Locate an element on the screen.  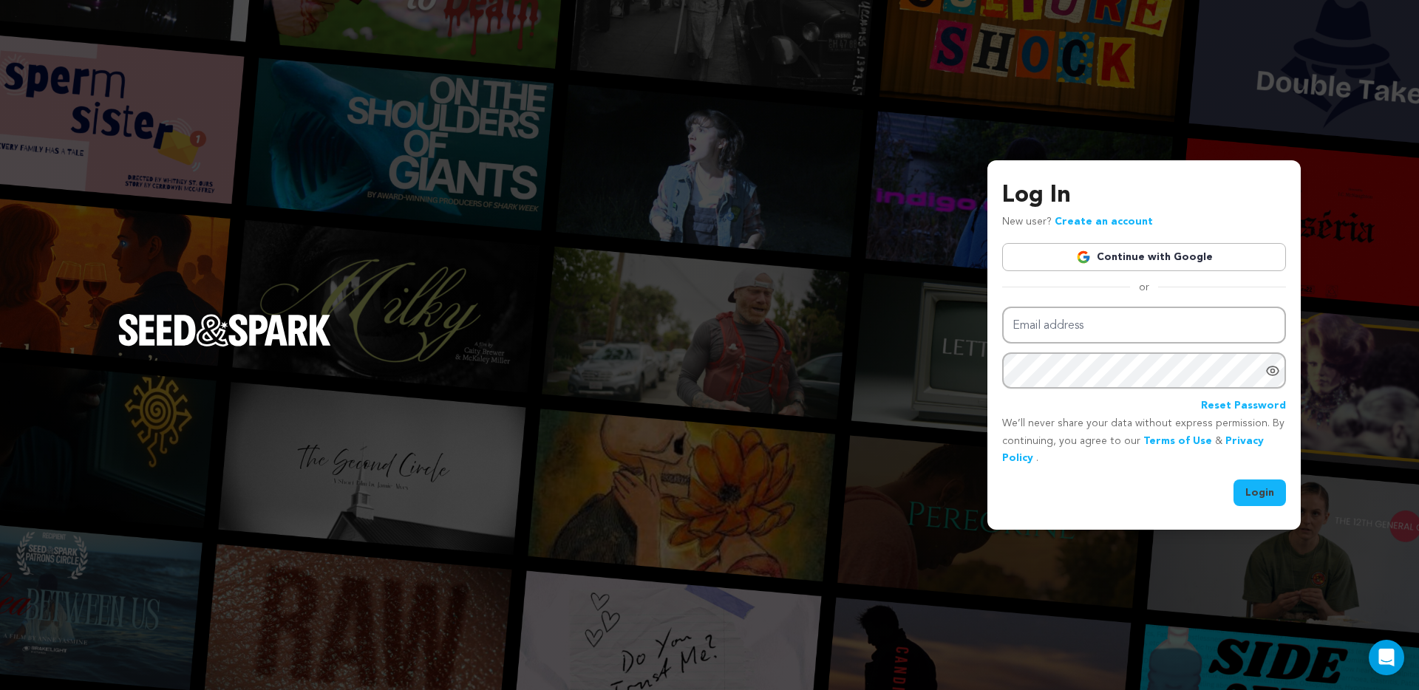
a: Continue with Google is located at coordinates (1144, 257).